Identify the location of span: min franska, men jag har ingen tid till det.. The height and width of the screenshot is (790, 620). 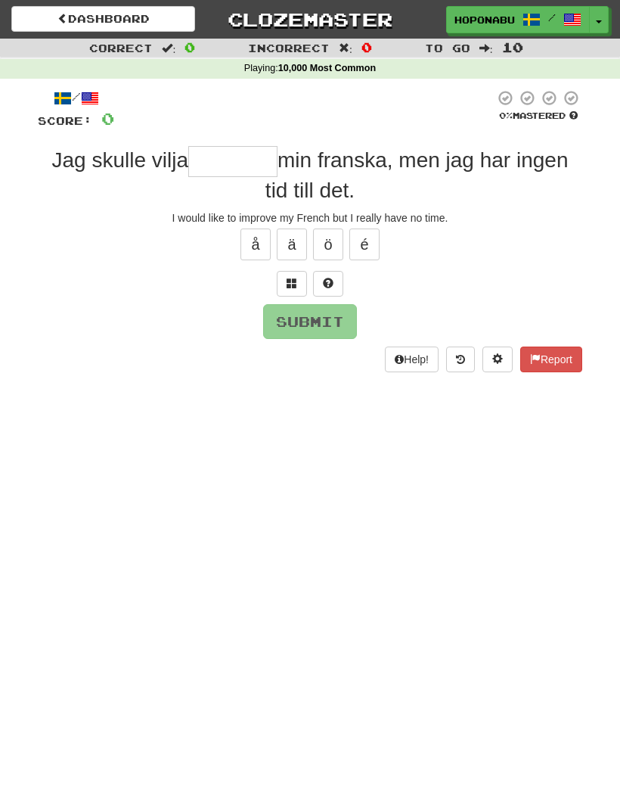
(417, 175).